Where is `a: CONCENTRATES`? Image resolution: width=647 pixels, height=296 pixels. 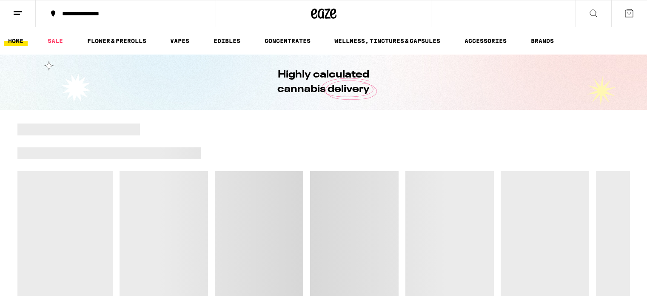 a: CONCENTRATES is located at coordinates (288, 41).